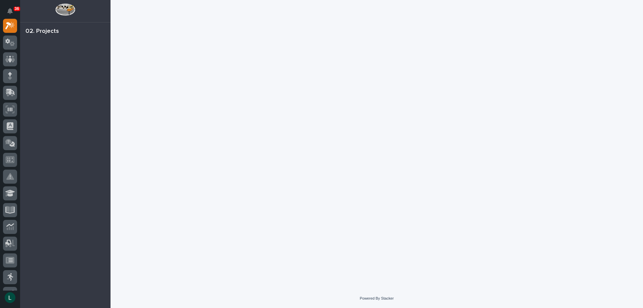 This screenshot has height=308, width=643. I want to click on button: users-avatar, so click(10, 297).